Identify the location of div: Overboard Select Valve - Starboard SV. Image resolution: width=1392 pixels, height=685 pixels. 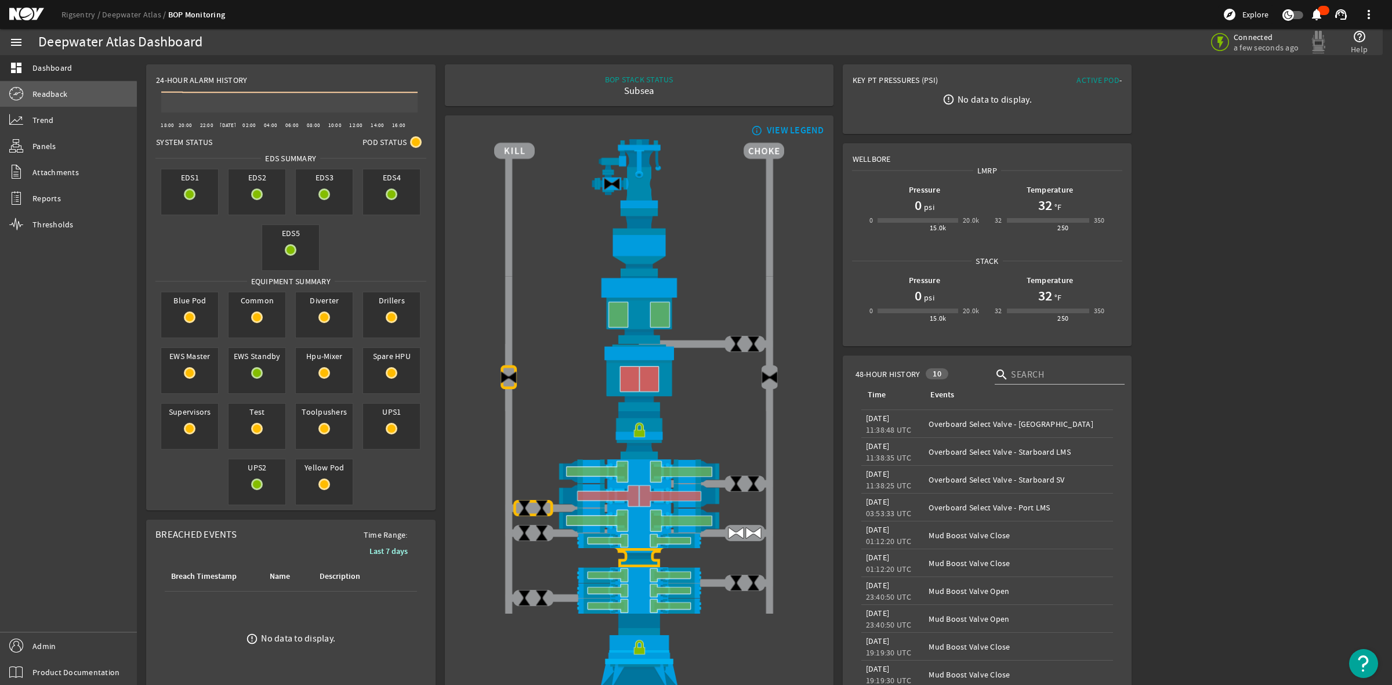
(1019, 480).